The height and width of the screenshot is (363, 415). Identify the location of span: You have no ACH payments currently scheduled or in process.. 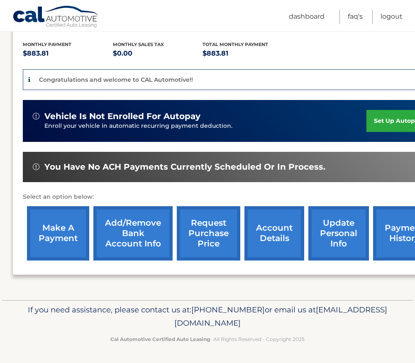
(185, 167).